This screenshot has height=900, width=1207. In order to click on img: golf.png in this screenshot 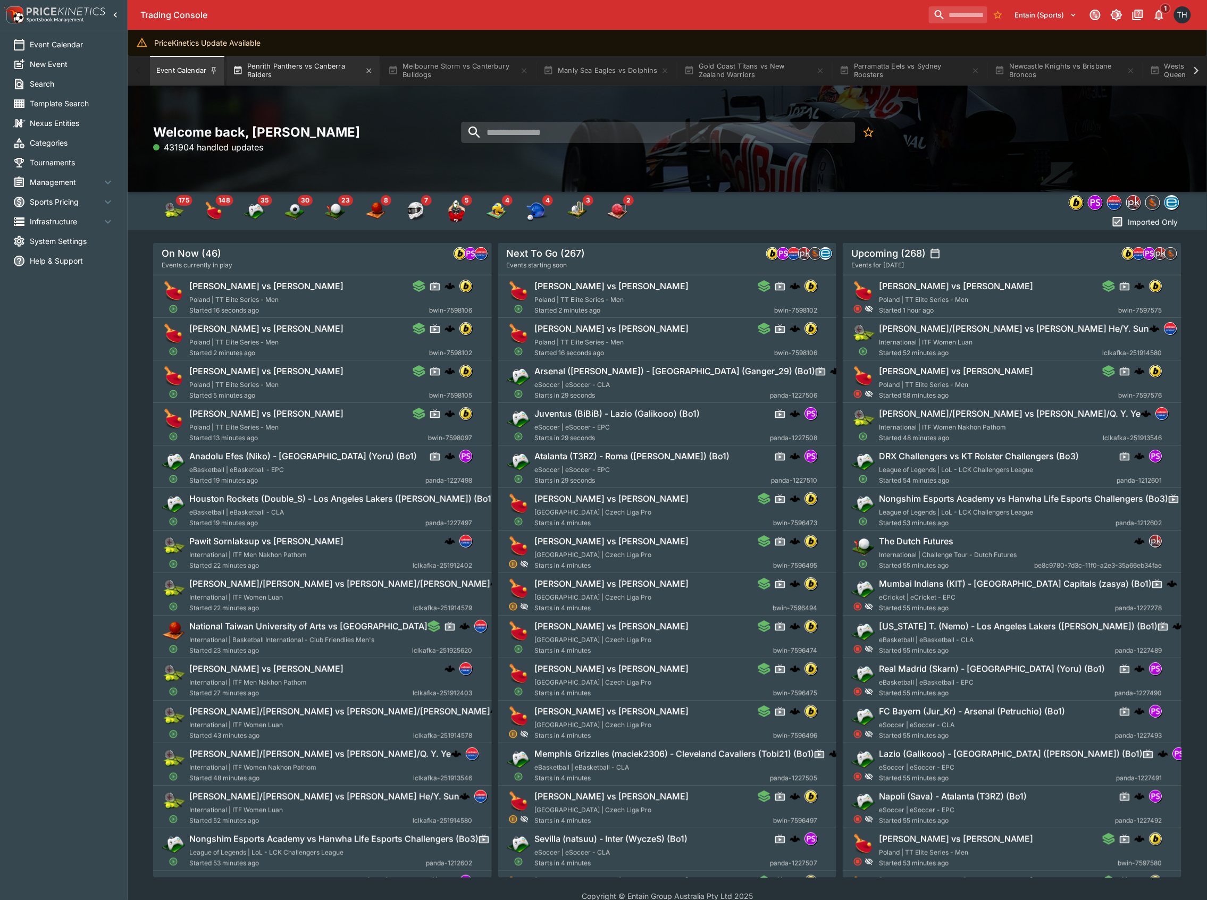, I will do `click(863, 546)`.